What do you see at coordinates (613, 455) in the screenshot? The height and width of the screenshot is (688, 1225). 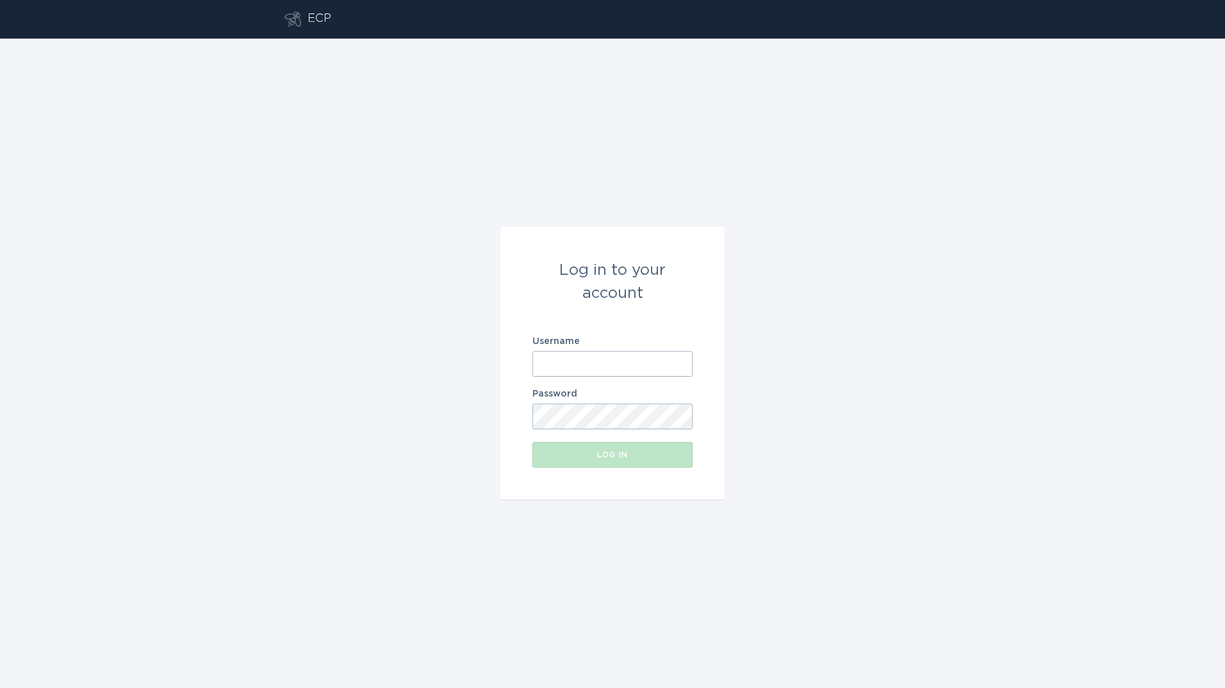 I see `button: Log in` at bounding box center [613, 455].